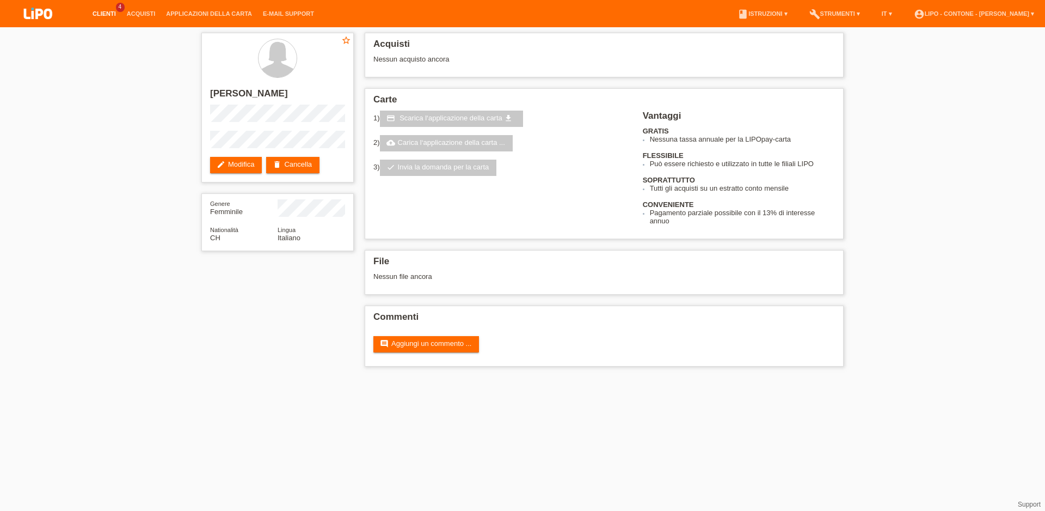 This screenshot has width=1045, height=511. I want to click on i: build, so click(815, 14).